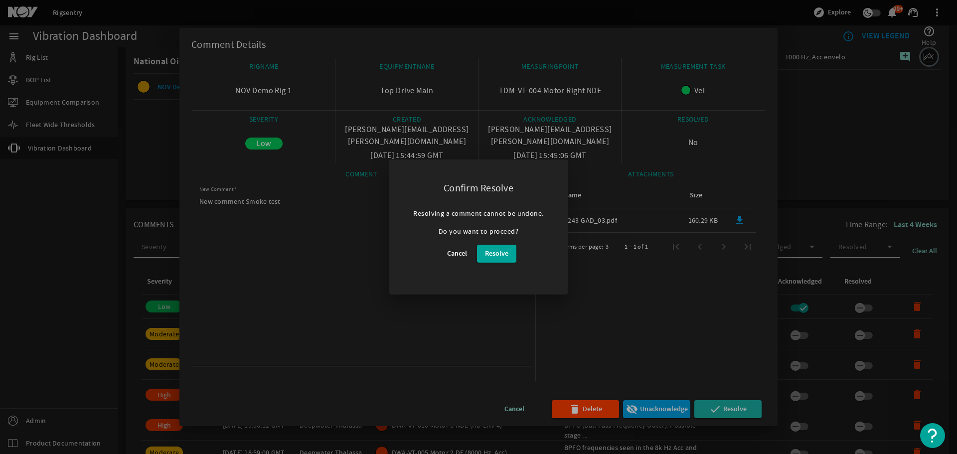 The image size is (957, 454). Describe the element at coordinates (457, 254) in the screenshot. I see `span: Cancel` at that location.